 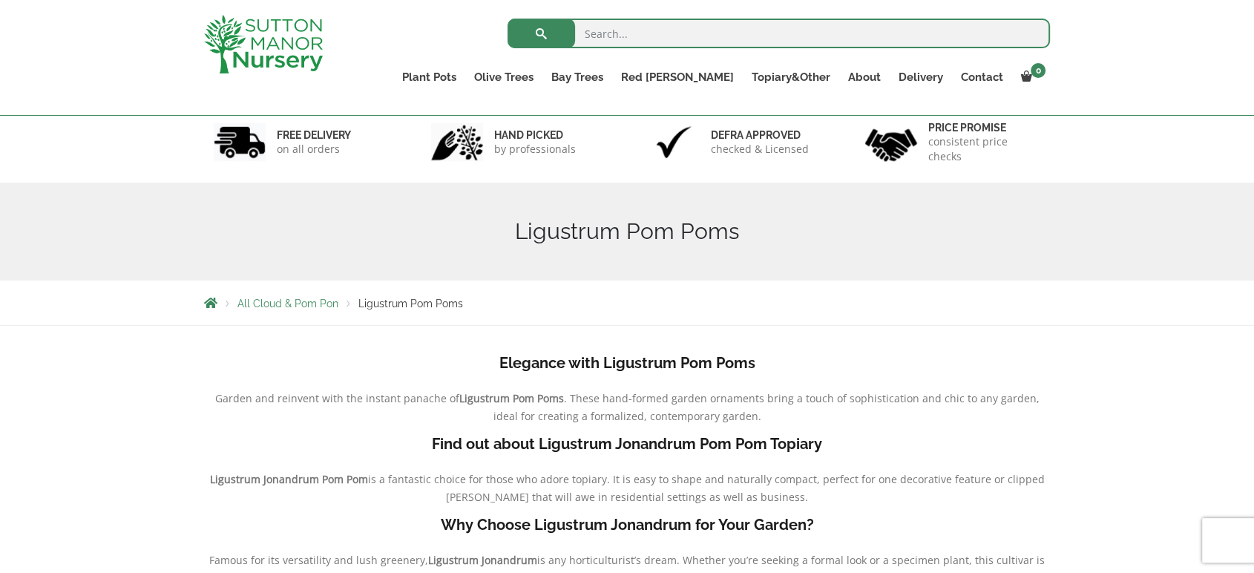 I want to click on span: Ligustrum Pom Poms, so click(x=410, y=303).